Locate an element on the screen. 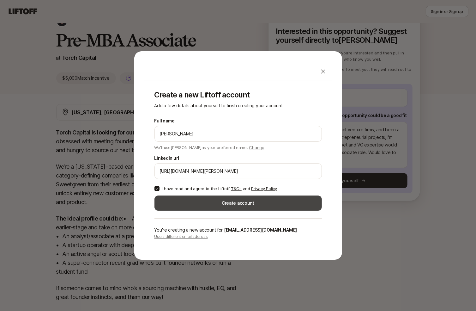 The height and width of the screenshot is (311, 476). a: Privacy Policy is located at coordinates (264, 188).